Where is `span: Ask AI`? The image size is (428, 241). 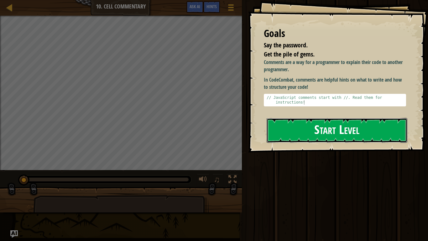
span: Ask AI is located at coordinates (195, 6).